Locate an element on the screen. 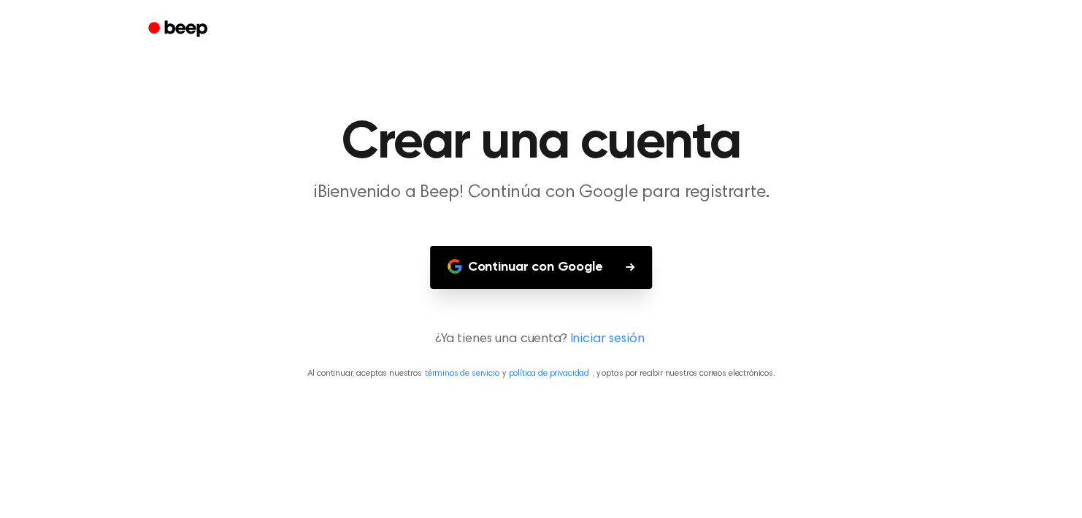 The height and width of the screenshot is (518, 1082). font: Continuar con Google is located at coordinates (535, 267).